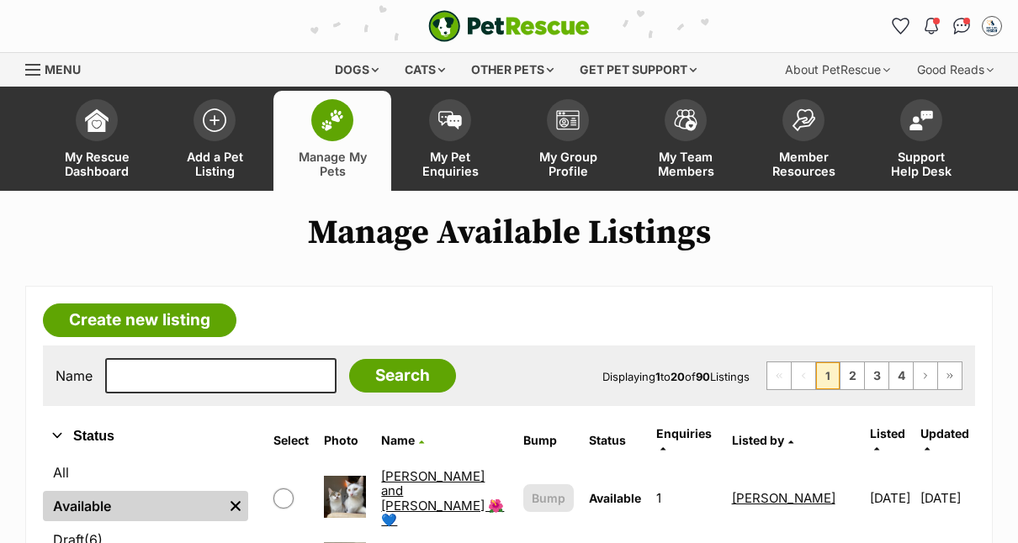 This screenshot has height=543, width=1018. Describe the element at coordinates (402, 440) in the screenshot. I see `a: Name` at that location.